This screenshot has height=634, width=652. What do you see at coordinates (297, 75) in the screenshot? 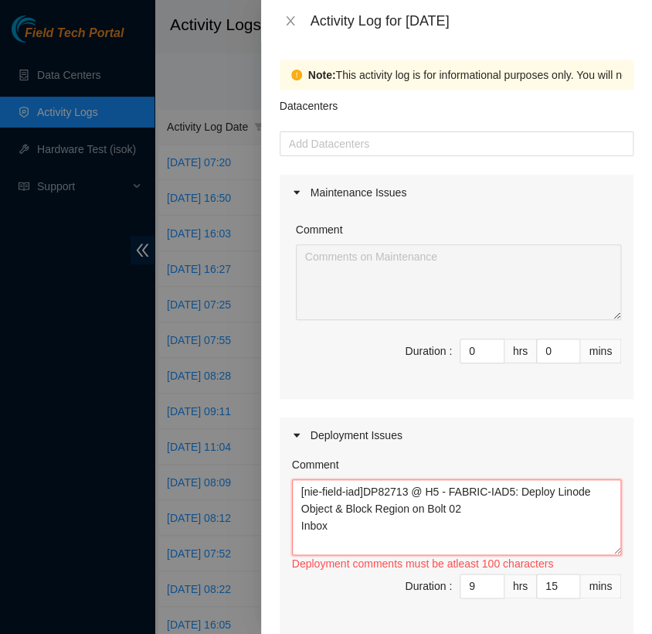
I see `span: exclamation-circle` at bounding box center [297, 75].